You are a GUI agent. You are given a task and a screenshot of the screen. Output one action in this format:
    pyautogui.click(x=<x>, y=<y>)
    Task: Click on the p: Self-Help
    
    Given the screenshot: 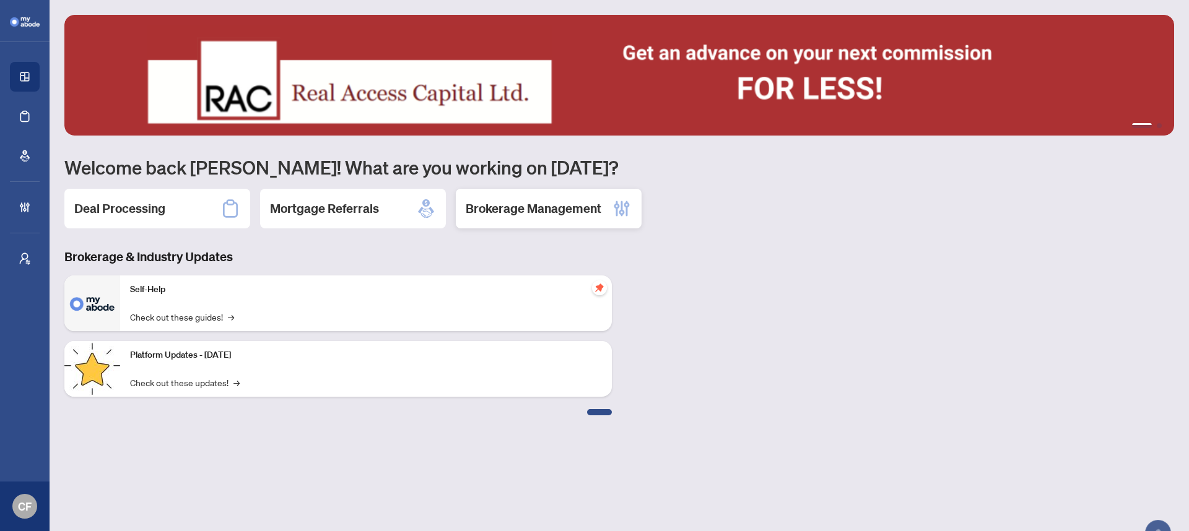 What is the action you would take?
    pyautogui.click(x=366, y=290)
    